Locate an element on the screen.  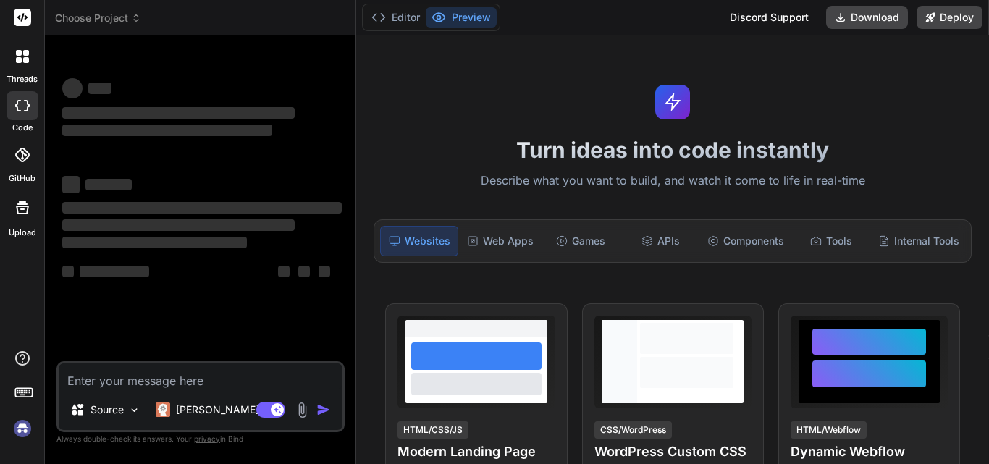
div: HTML/Webflow is located at coordinates (828, 430).